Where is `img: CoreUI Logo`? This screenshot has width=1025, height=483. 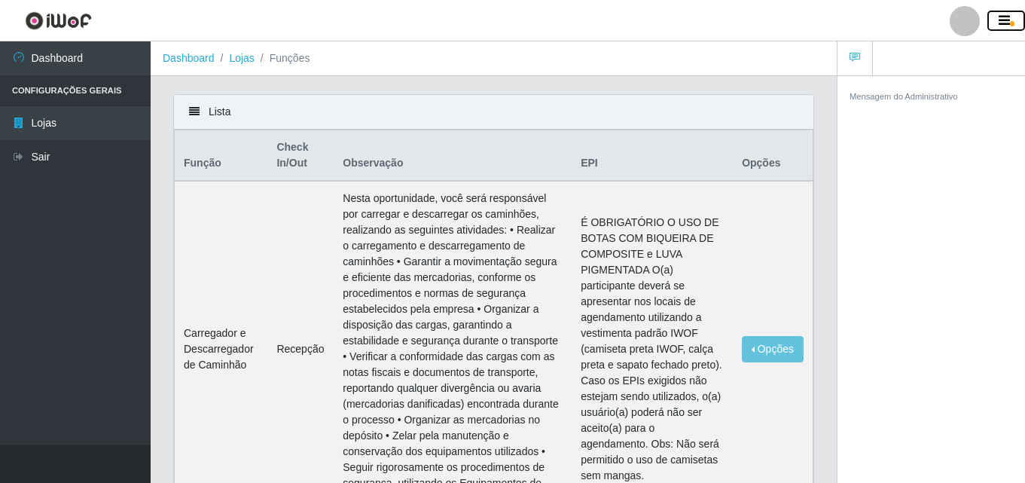
img: CoreUI Logo is located at coordinates (58, 20).